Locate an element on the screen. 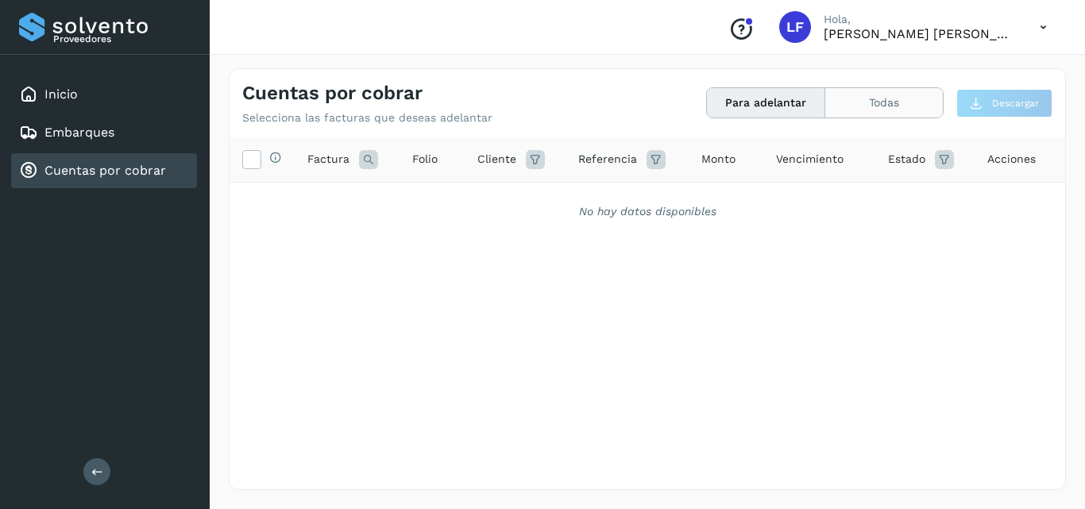 This screenshot has height=509, width=1085. span: Factura is located at coordinates (328, 159).